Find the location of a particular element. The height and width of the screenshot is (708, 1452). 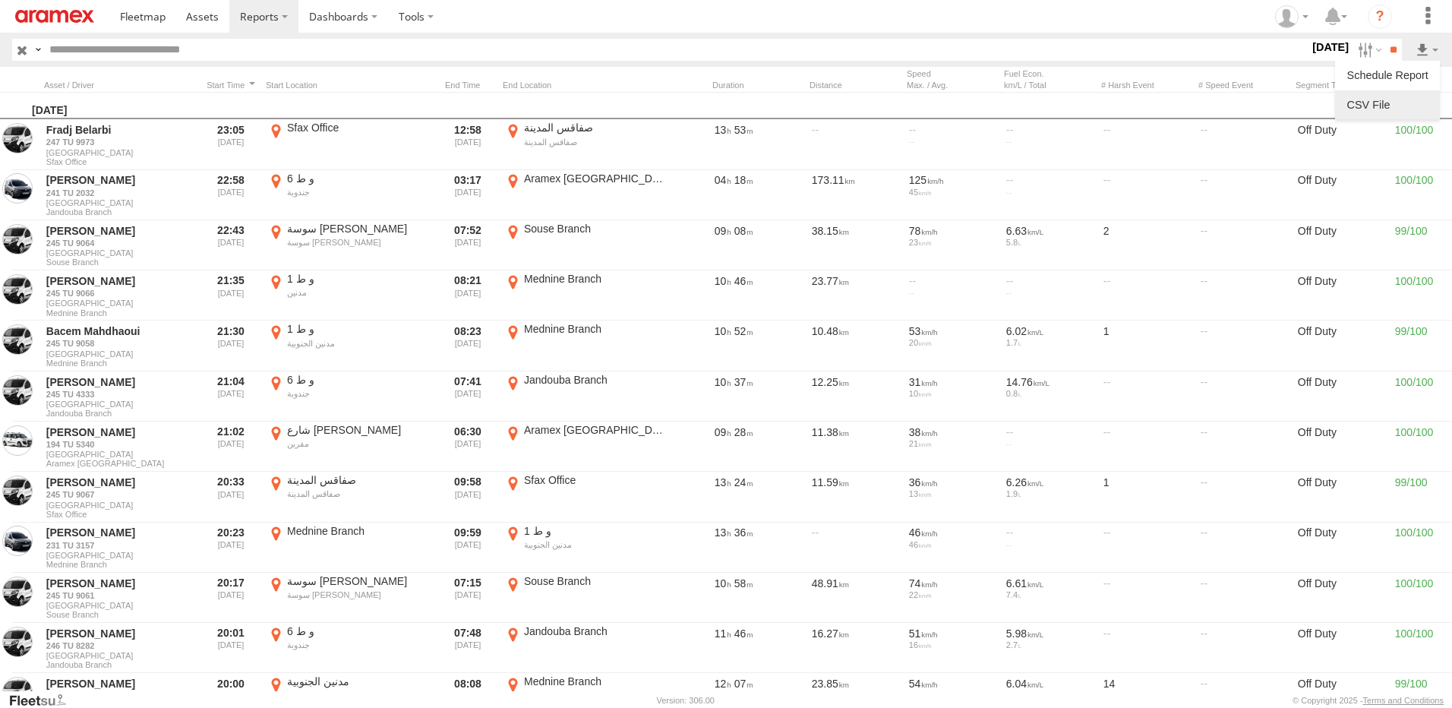

div: 2 is located at coordinates (1146, 245).